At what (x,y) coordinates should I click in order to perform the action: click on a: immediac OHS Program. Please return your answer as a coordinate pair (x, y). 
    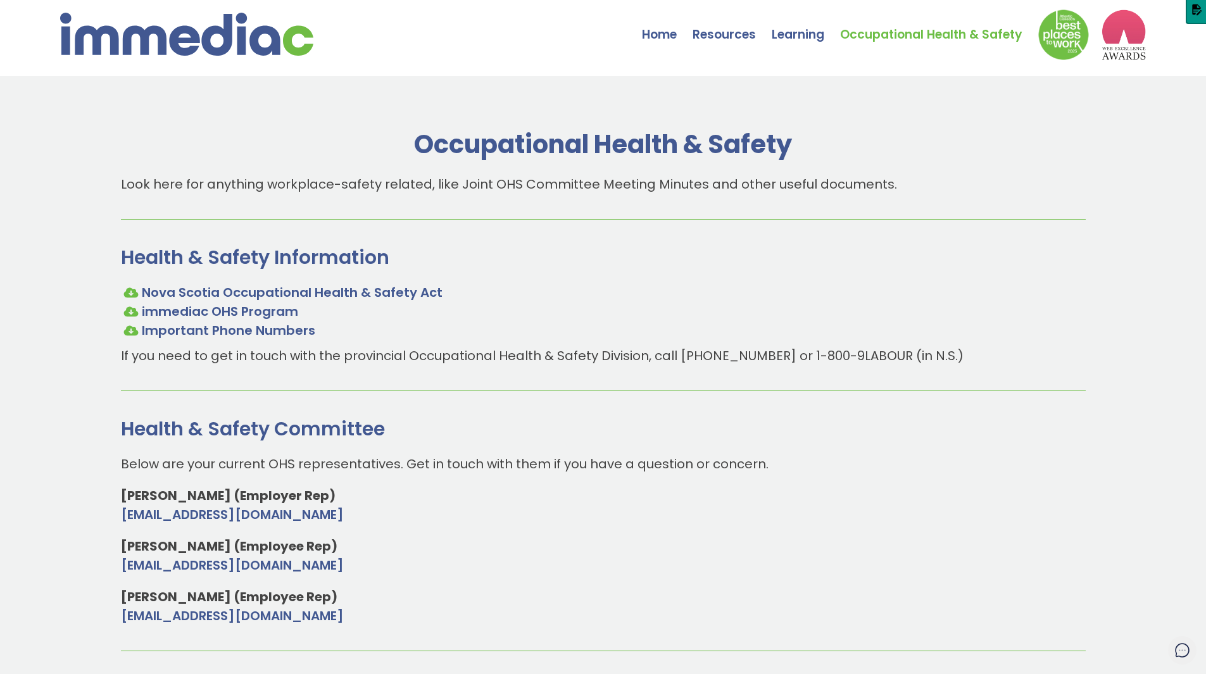
    Looking at the image, I should click on (220, 311).